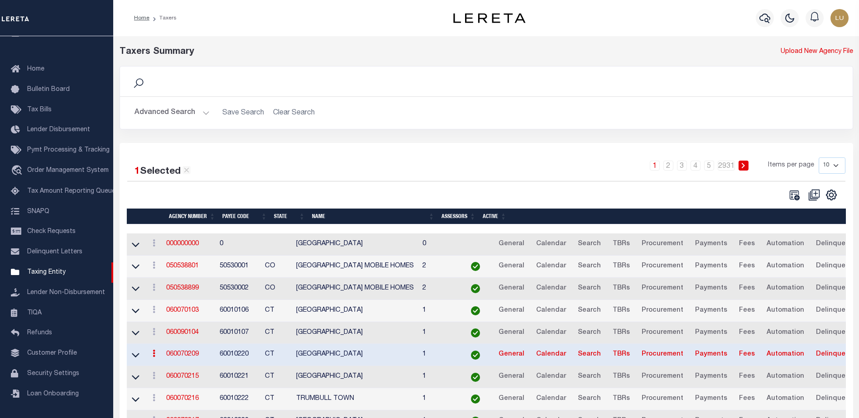 The height and width of the screenshot is (418, 859). What do you see at coordinates (182, 288) in the screenshot?
I see `a: 050538899` at bounding box center [182, 288].